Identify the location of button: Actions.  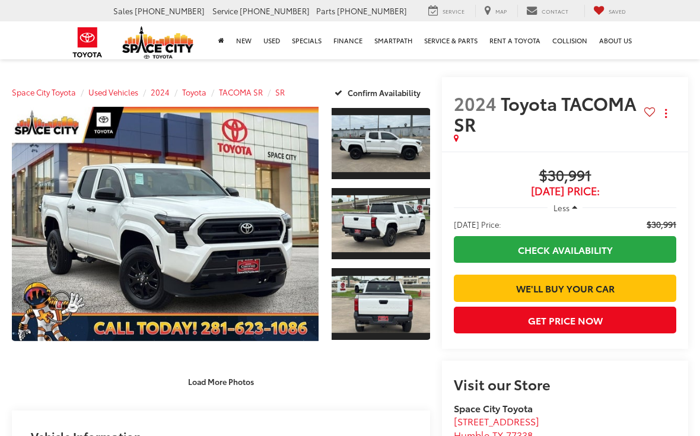
(665, 113).